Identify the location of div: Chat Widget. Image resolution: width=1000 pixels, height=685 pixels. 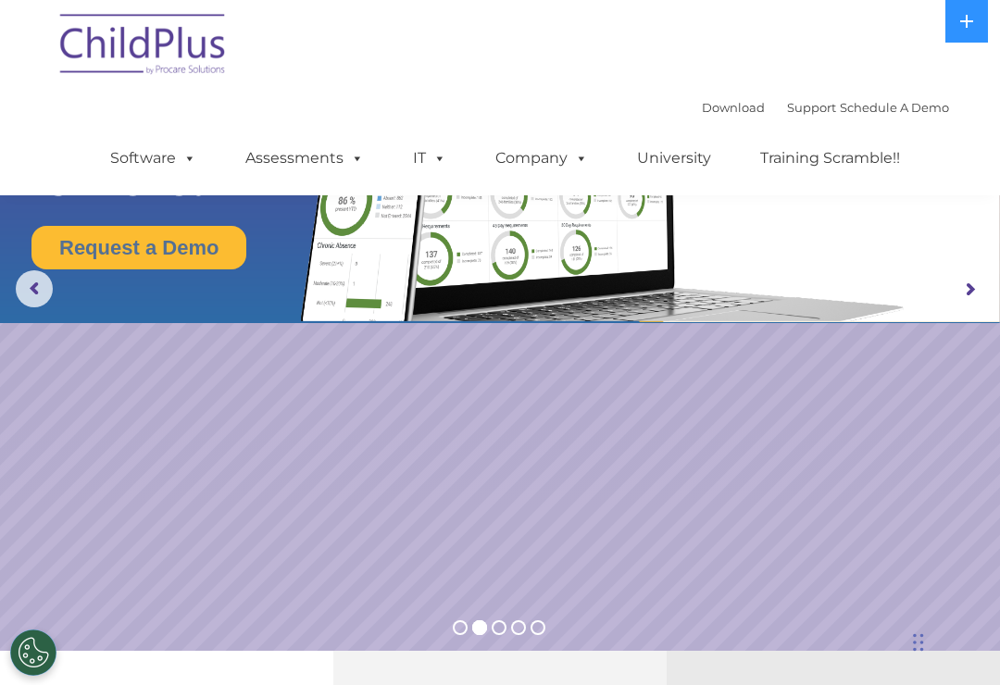
(954, 641).